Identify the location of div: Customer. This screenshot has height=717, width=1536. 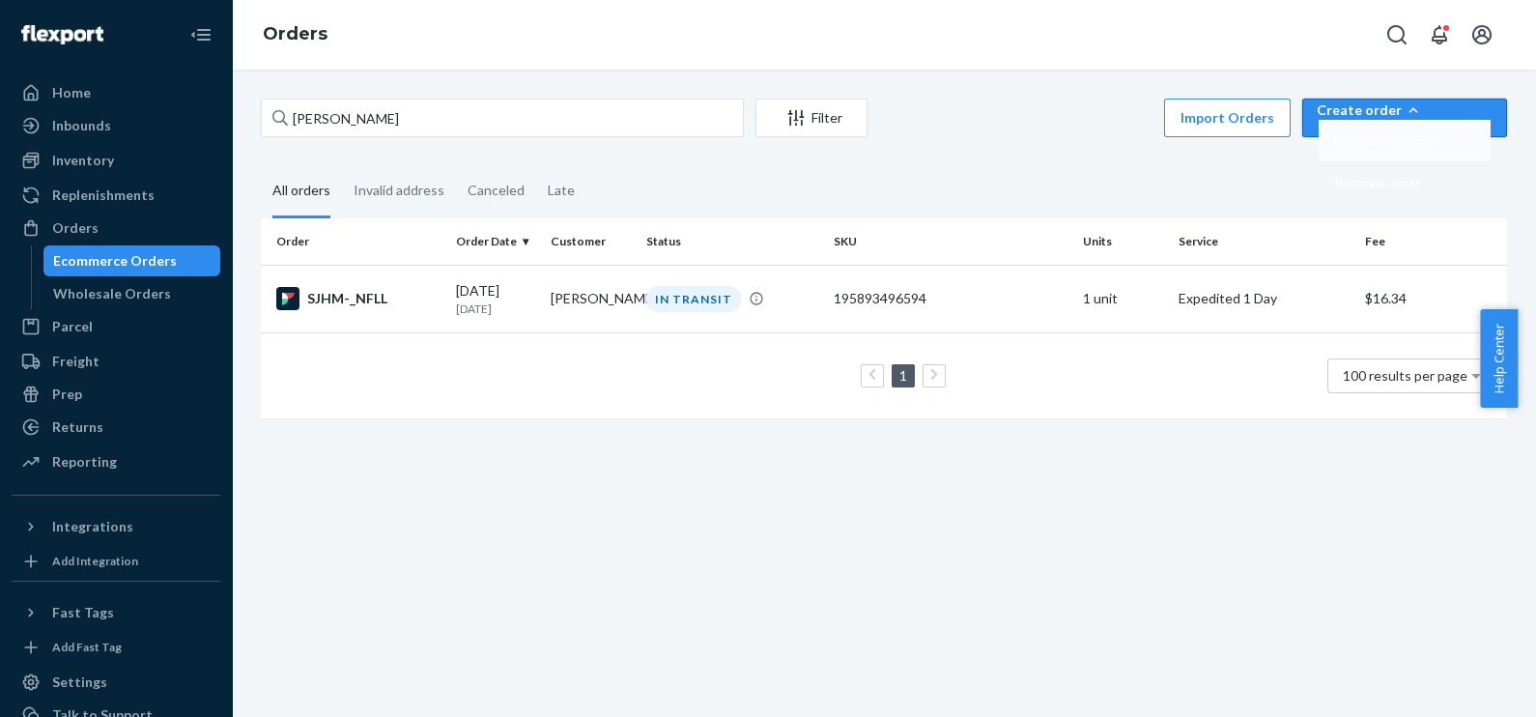
(590, 241).